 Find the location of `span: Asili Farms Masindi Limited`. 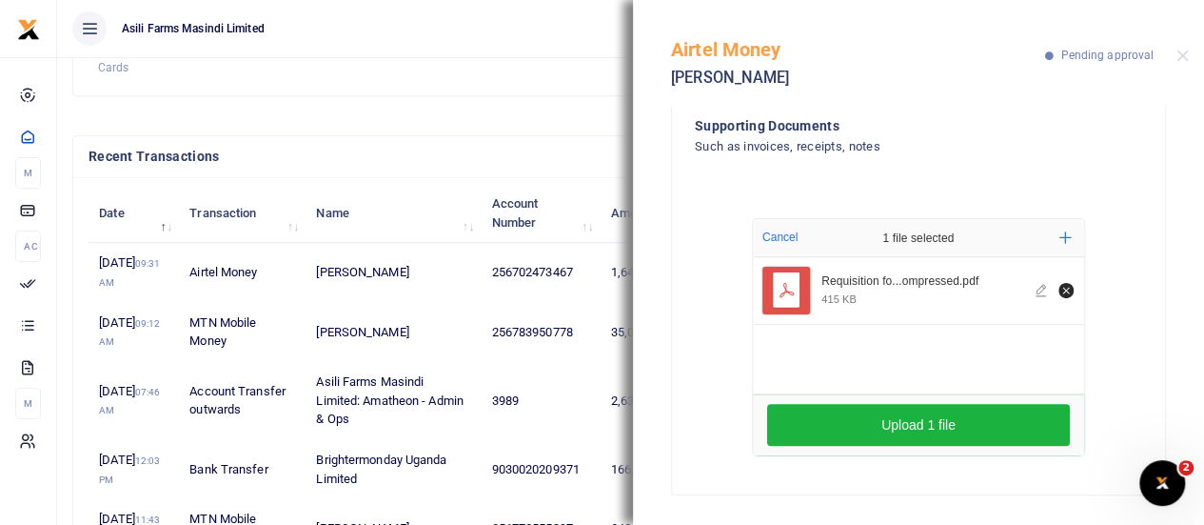

span: Asili Farms Masindi Limited is located at coordinates (193, 29).